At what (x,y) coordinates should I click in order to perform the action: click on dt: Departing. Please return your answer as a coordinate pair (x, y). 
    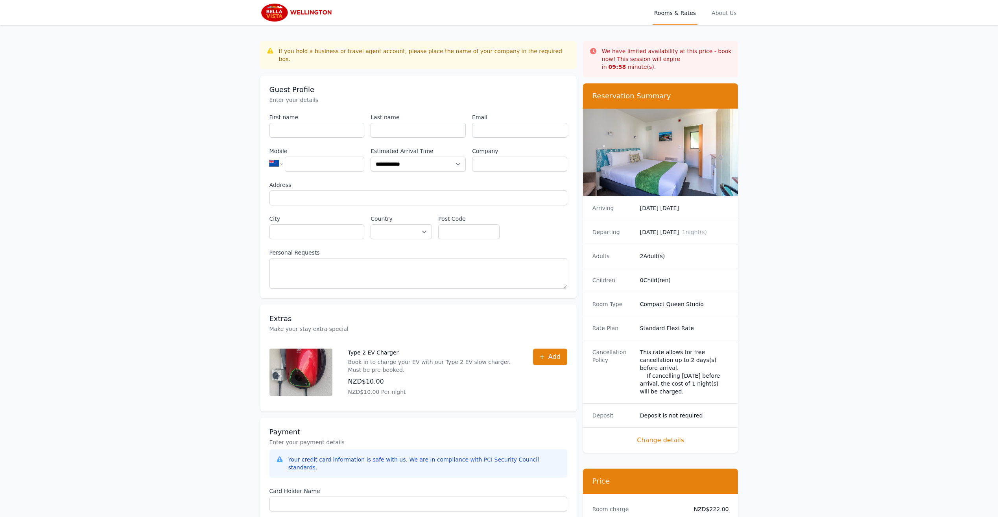
    Looking at the image, I should click on (613, 232).